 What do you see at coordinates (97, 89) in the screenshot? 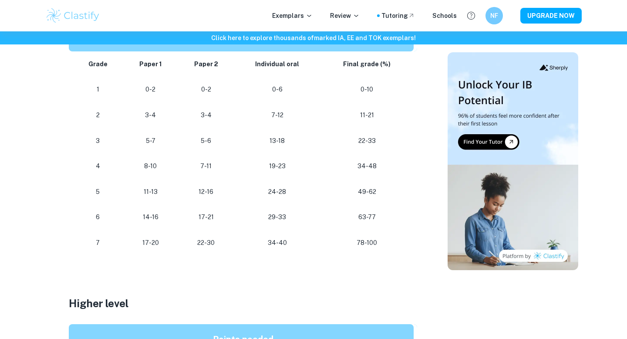
I see `p: 1` at bounding box center [97, 89].